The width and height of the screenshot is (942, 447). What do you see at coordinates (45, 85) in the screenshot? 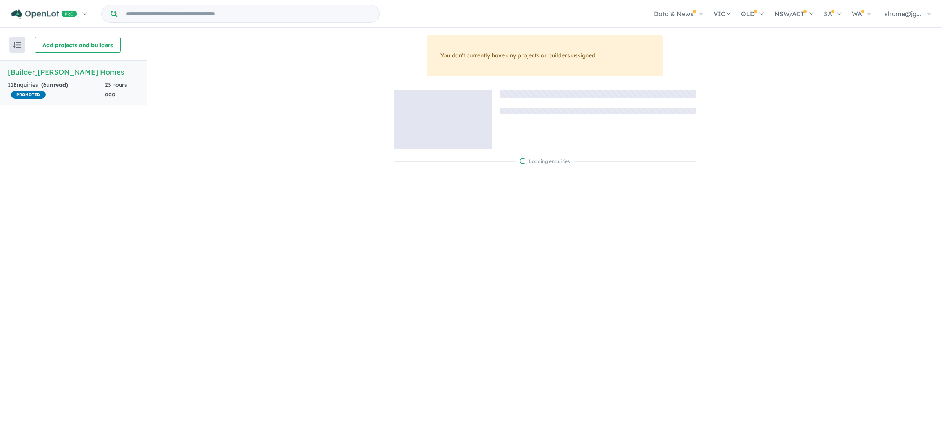
I see `span: 6` at bounding box center [45, 85].